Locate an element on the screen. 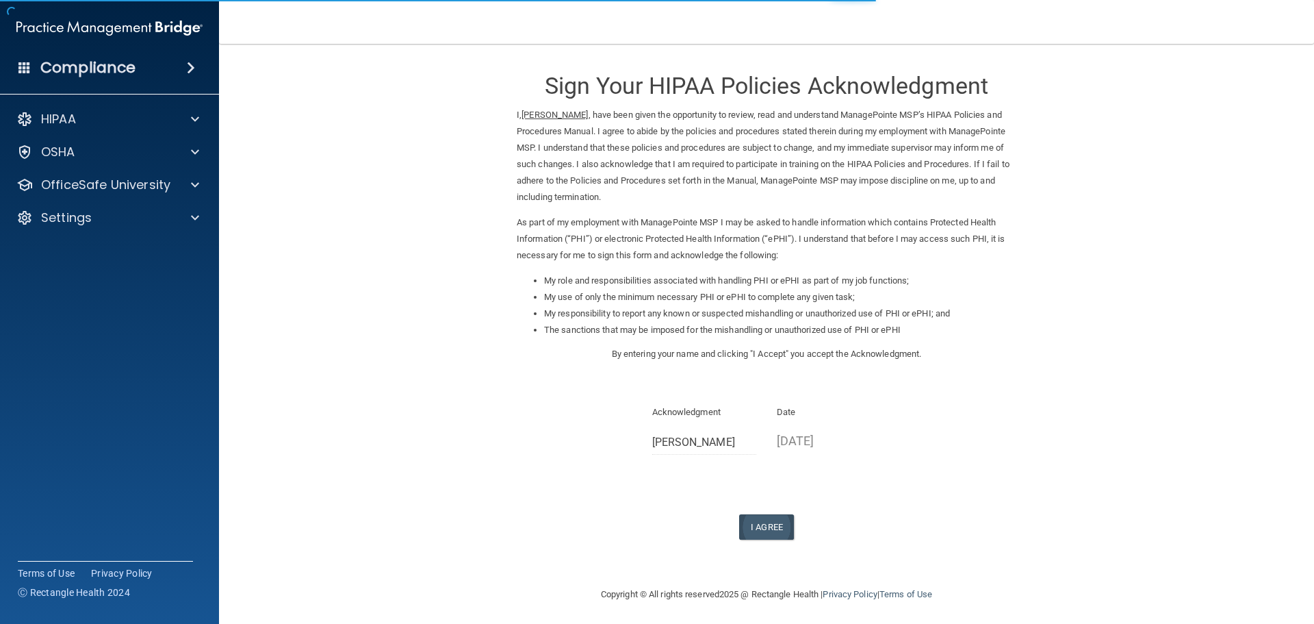 The height and width of the screenshot is (624, 1314). p: OSHA is located at coordinates (58, 152).